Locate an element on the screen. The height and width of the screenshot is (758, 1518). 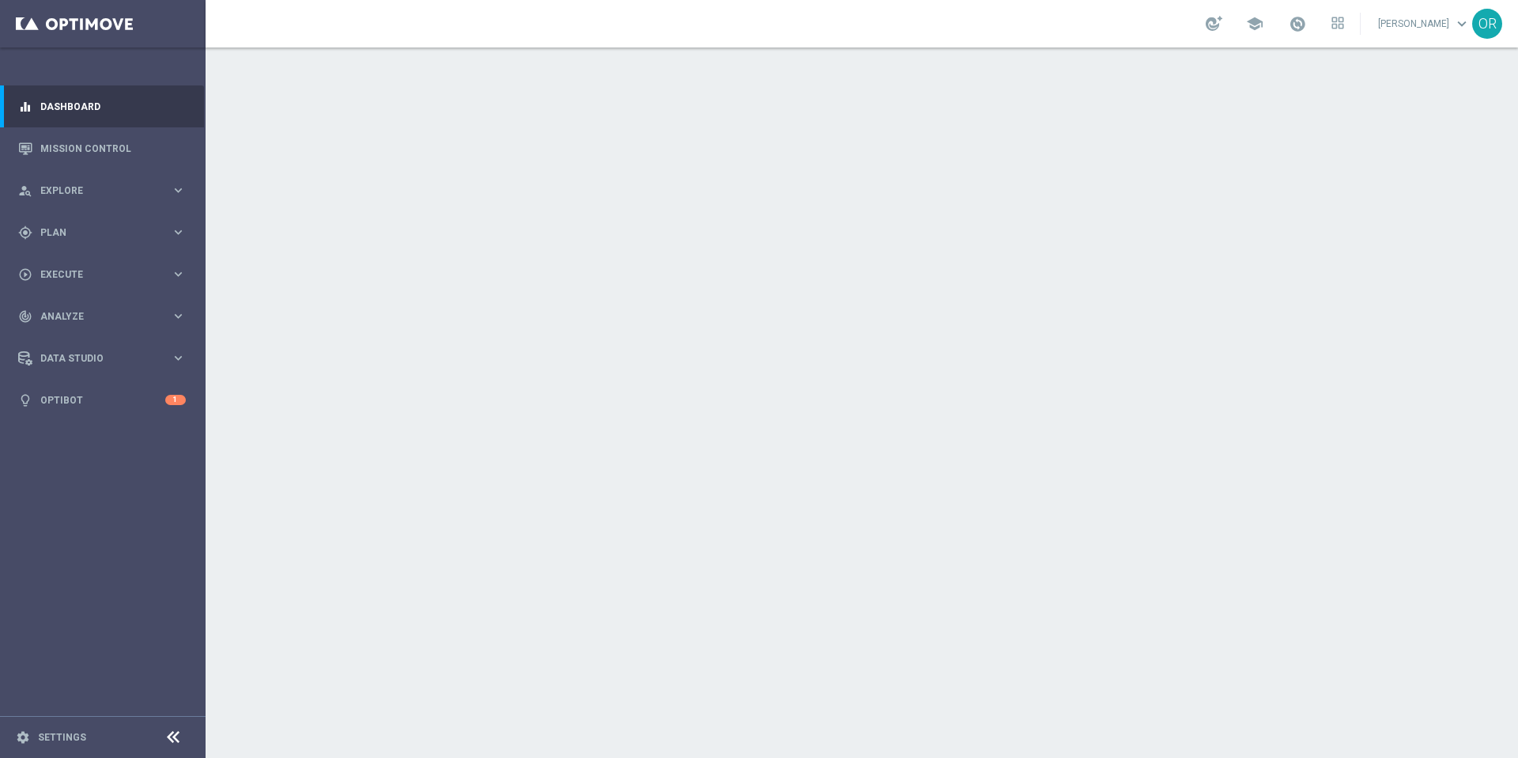
button: track_changes Analyze keyboard_arrow_right is located at coordinates (102, 316).